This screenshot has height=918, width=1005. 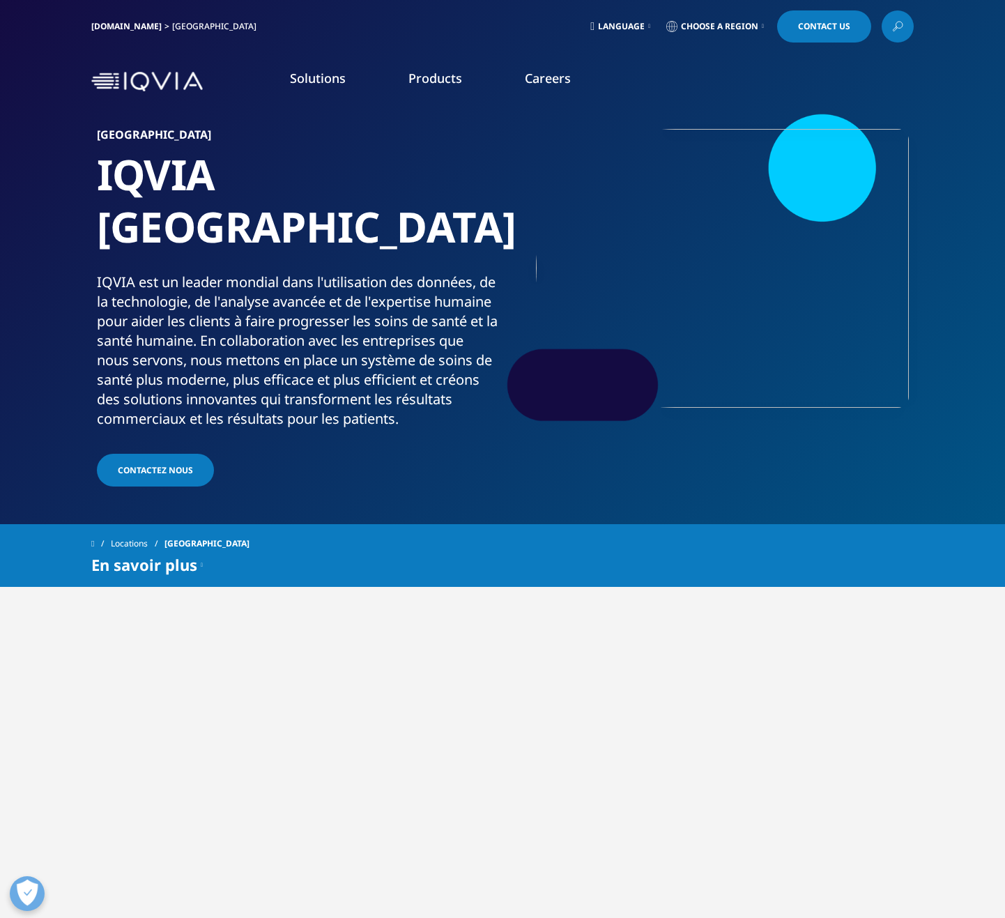 What do you see at coordinates (720, 26) in the screenshot?
I see `span: Choose a Region` at bounding box center [720, 26].